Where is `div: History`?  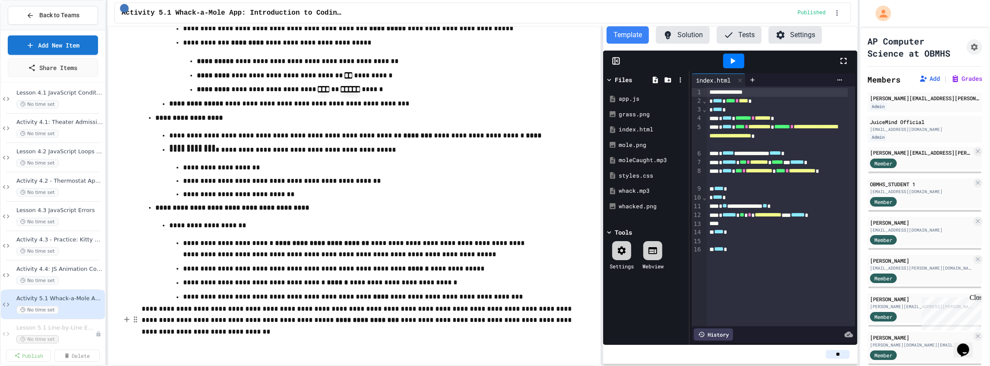 div: History is located at coordinates (713, 334).